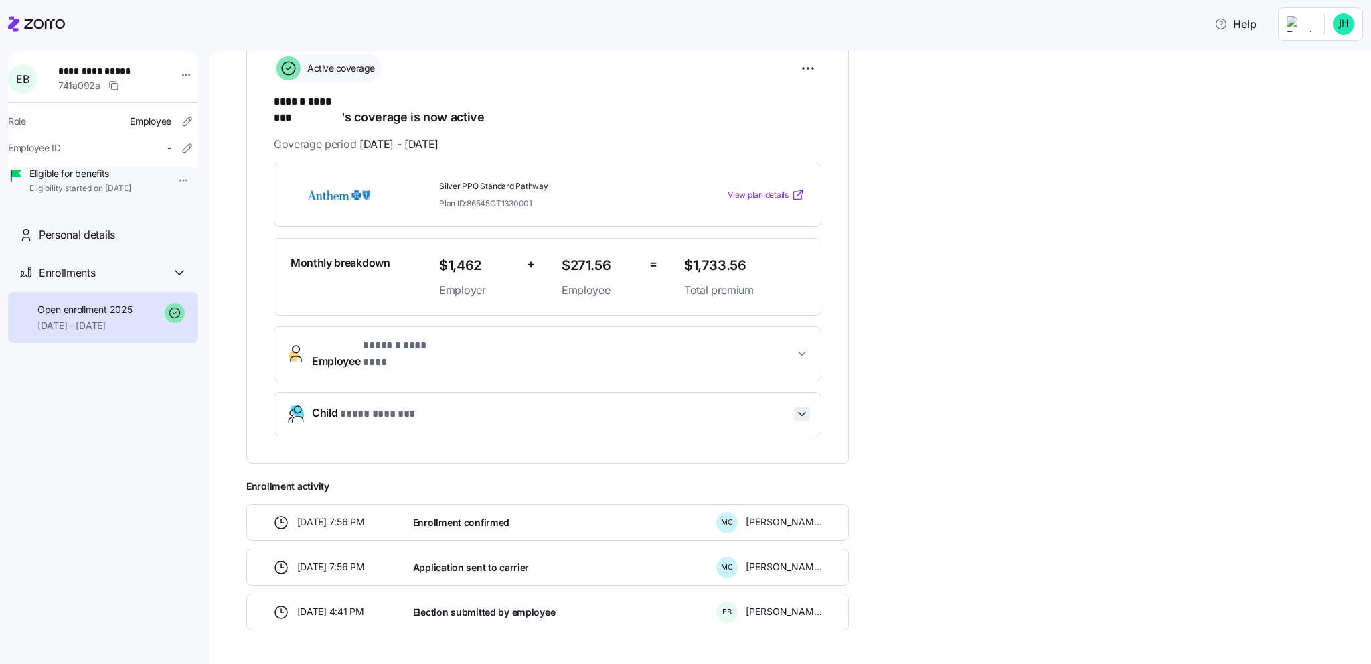 The height and width of the screenshot is (664, 1371). What do you see at coordinates (84, 309) in the screenshot?
I see `span: Open enrollment 2025` at bounding box center [84, 309].